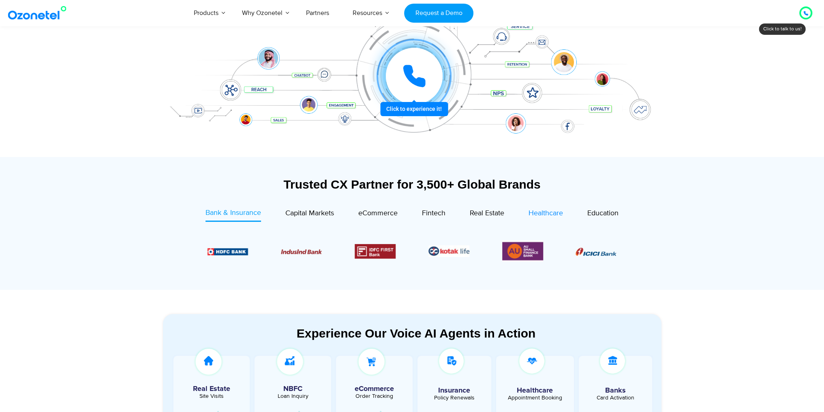 The height and width of the screenshot is (412, 824). I want to click on div: Card Activation, so click(615, 398).